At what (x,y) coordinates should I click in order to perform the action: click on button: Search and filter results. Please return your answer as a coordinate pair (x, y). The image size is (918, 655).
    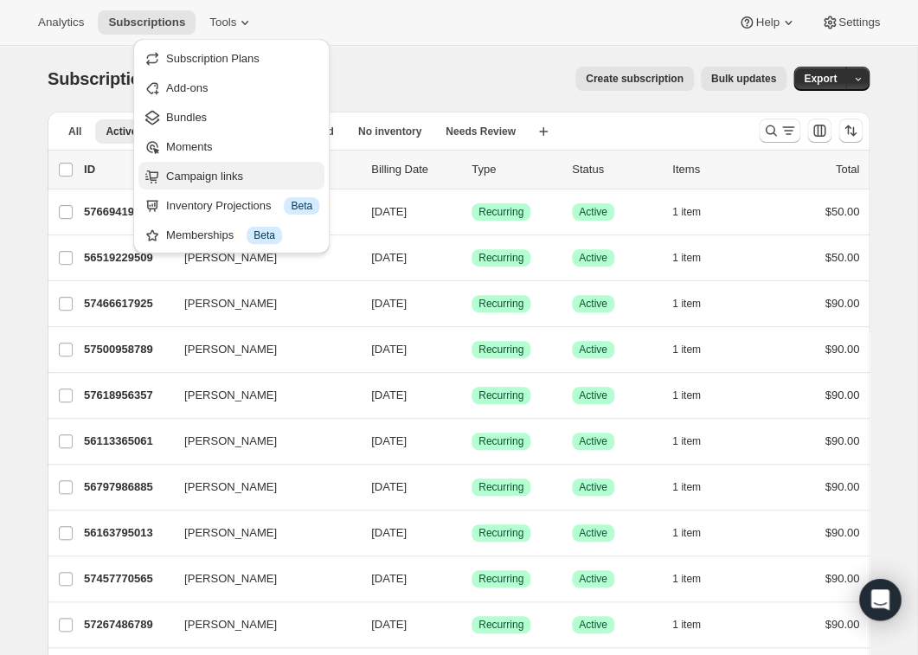
    Looking at the image, I should click on (780, 131).